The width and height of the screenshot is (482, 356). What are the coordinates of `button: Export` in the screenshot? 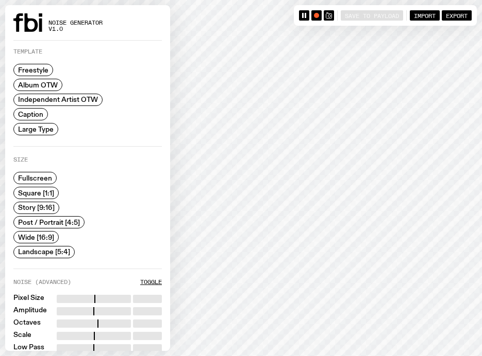 It's located at (456, 15).